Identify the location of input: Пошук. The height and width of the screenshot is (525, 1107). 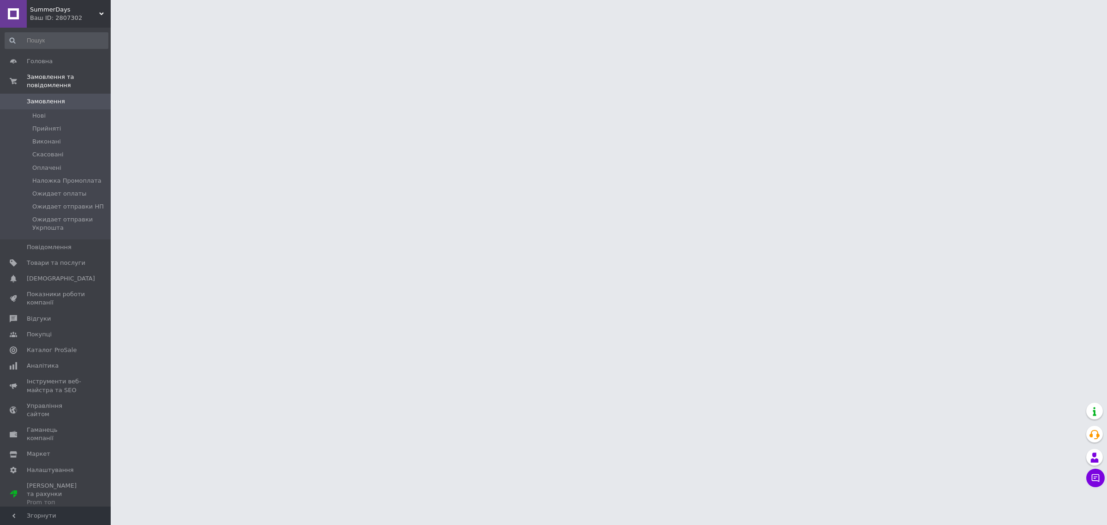
(56, 41).